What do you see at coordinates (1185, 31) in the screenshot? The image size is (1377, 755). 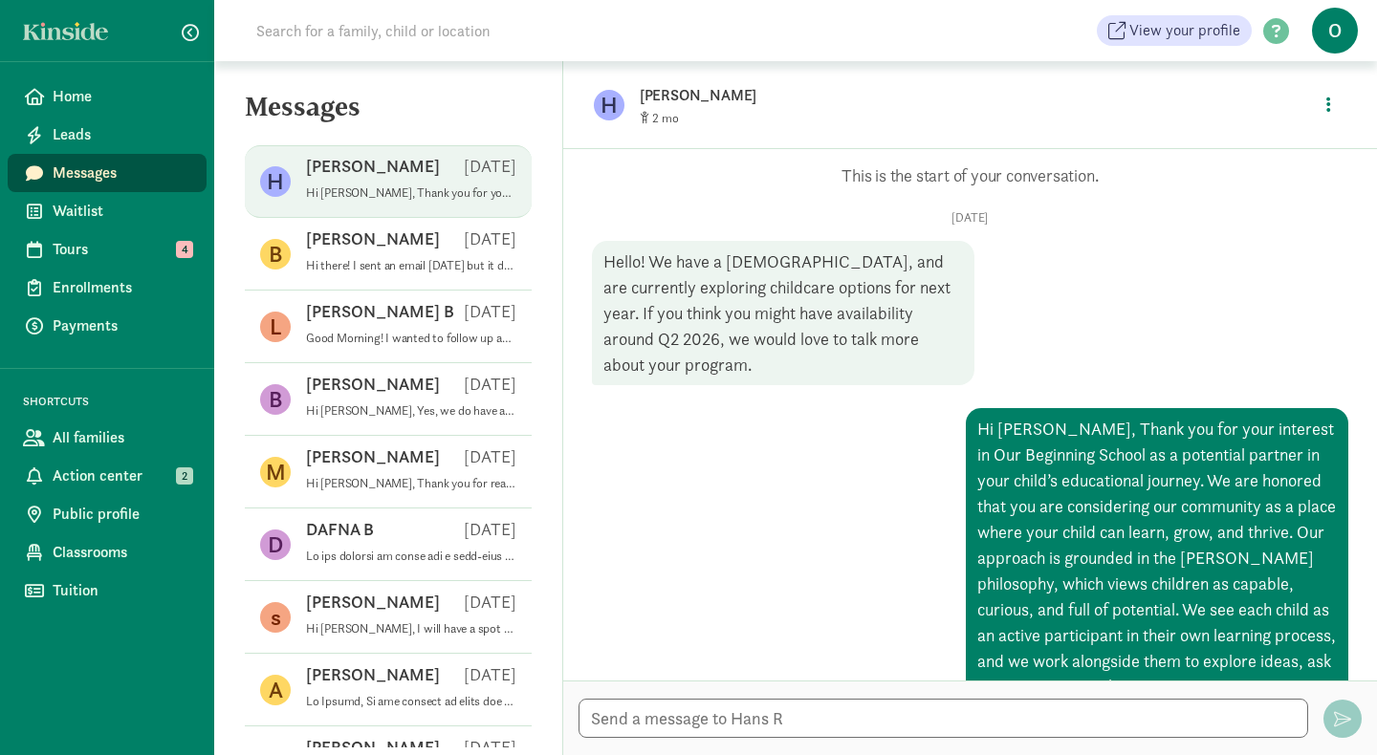 I see `span: View your profile` at bounding box center [1185, 31].